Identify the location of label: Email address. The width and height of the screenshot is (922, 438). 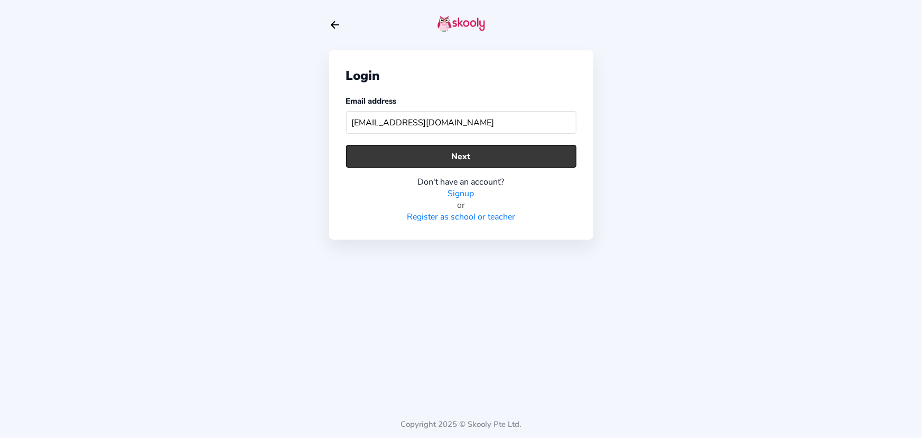
(371, 101).